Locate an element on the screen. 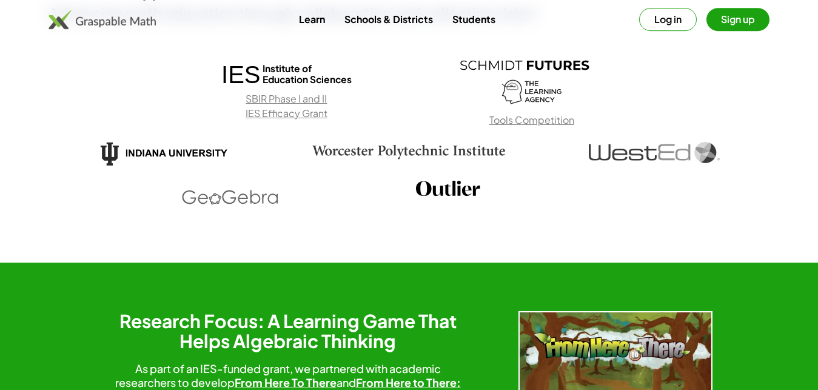 This screenshot has width=818, height=390. a: Learn is located at coordinates (312, 19).